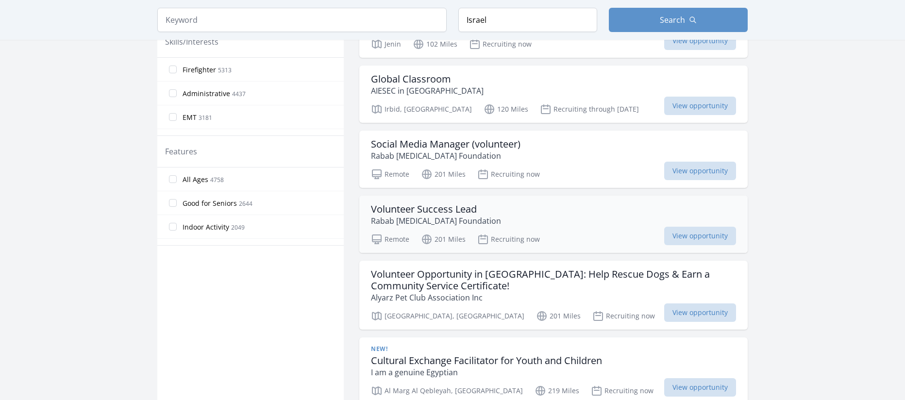 This screenshot has width=905, height=400. What do you see at coordinates (210, 203) in the screenshot?
I see `span: Good for Seniors` at bounding box center [210, 203].